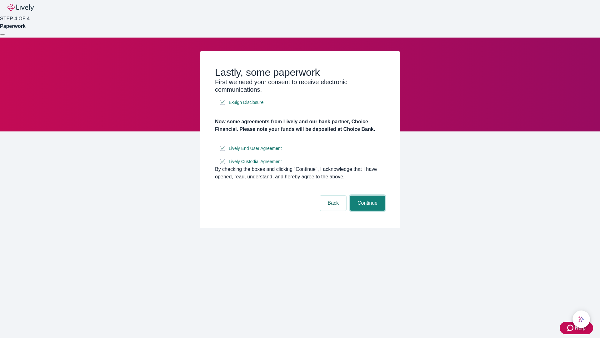 This screenshot has width=600, height=338. I want to click on span: E-Sign Disclosure, so click(246, 102).